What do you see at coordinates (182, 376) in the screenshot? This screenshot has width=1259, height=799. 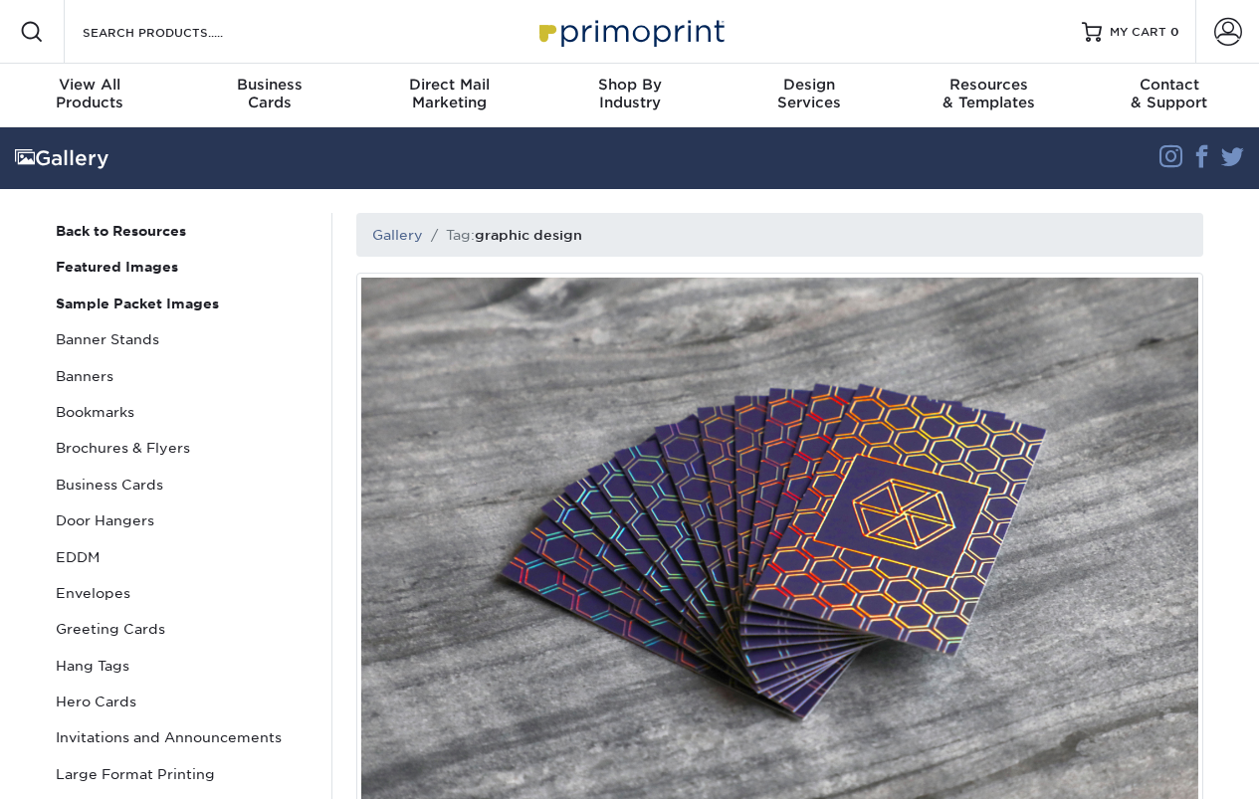 I see `a: Banners` at bounding box center [182, 376].